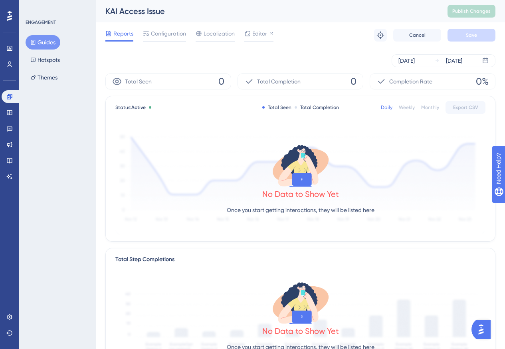 This screenshot has width=505, height=349. I want to click on span: Total Completion, so click(279, 81).